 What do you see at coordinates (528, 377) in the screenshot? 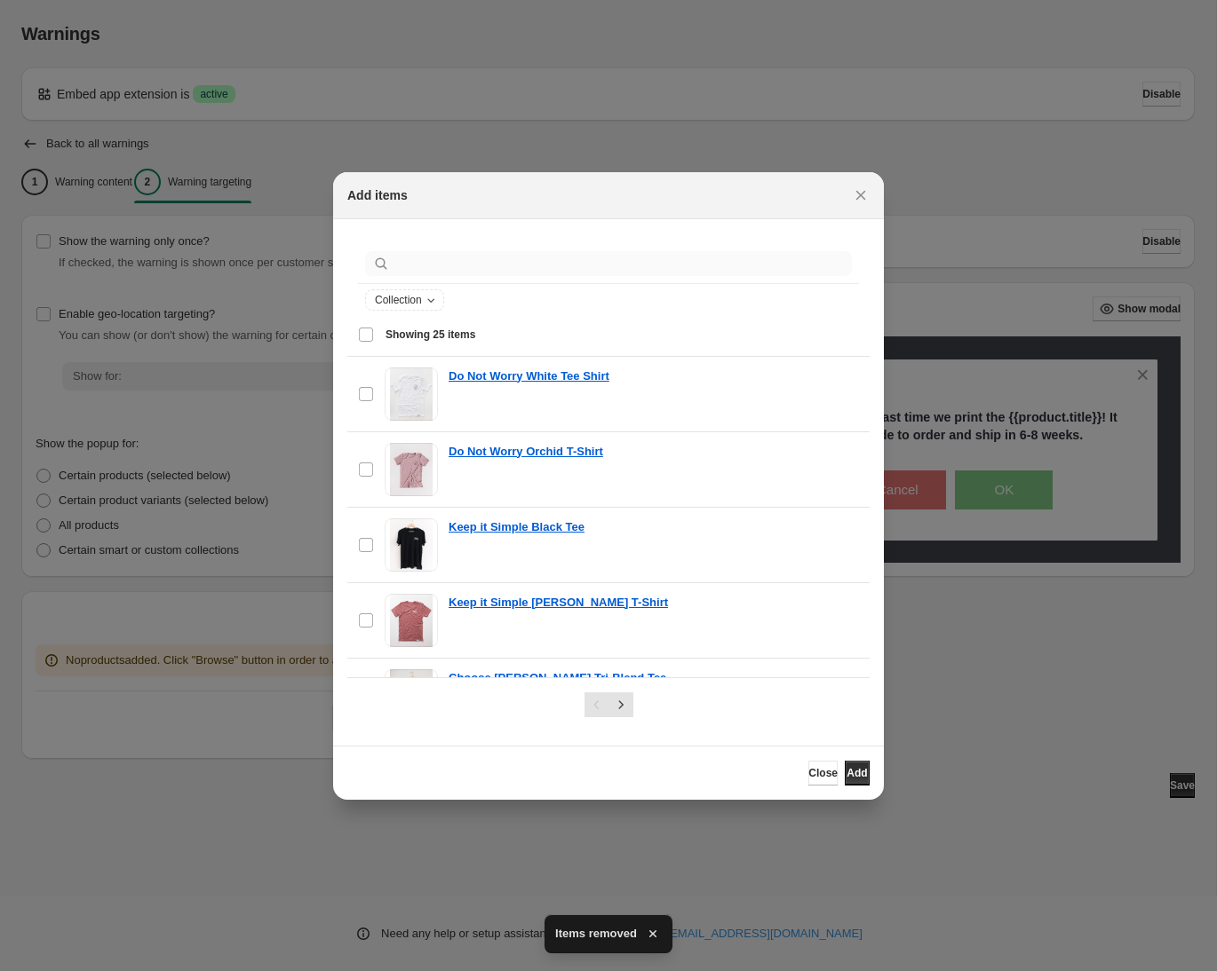
I see `p: Do Not Worry White Tee Shirt` at bounding box center [528, 377].